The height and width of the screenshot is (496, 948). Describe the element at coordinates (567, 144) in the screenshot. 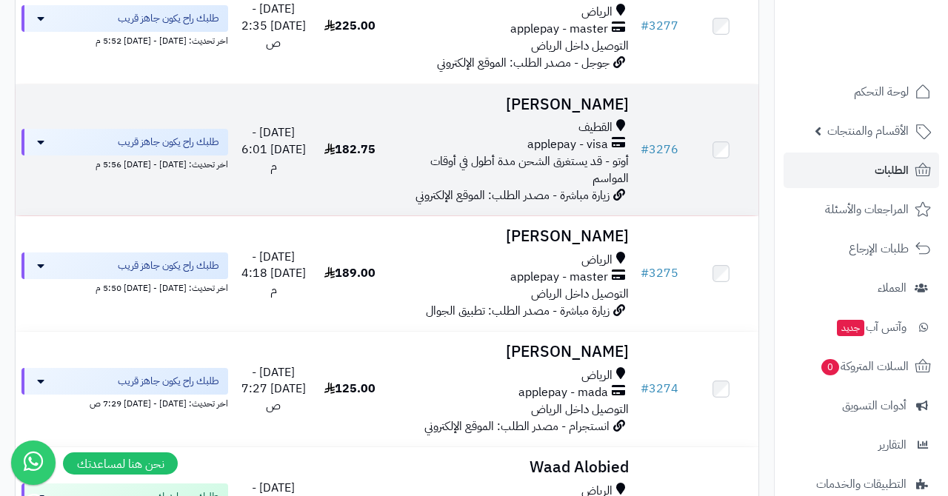

I see `span: applepay - visa` at that location.